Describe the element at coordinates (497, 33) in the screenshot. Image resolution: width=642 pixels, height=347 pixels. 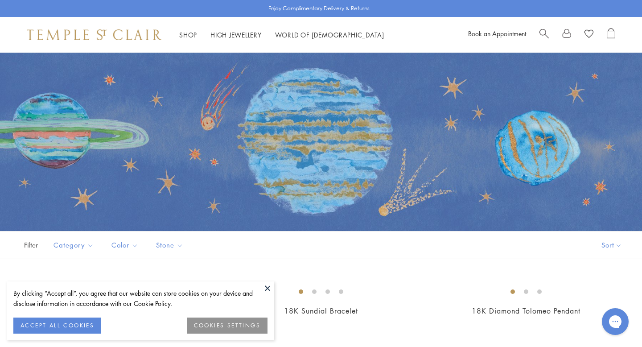
I see `a: Book an Appointment` at that location.